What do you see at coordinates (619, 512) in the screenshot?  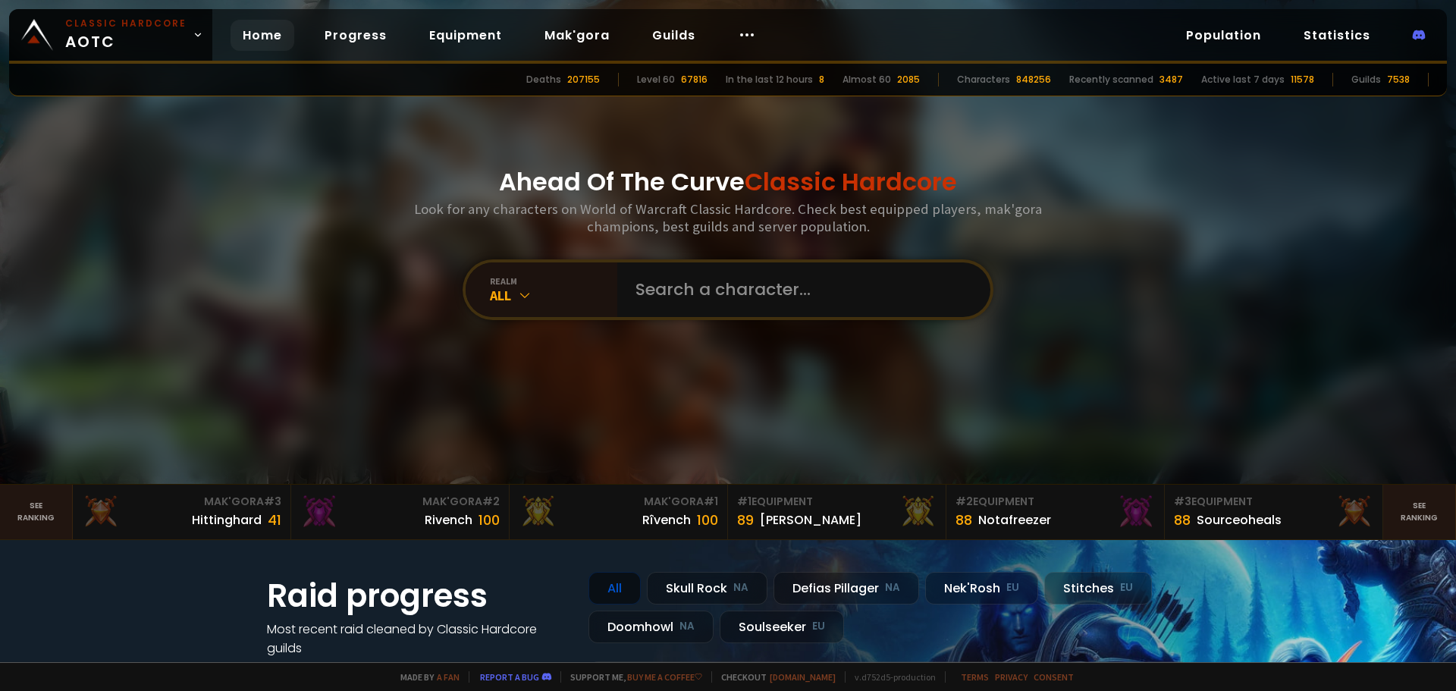 I see `a: Mak'Gora#1Rîvench100` at bounding box center [619, 512].